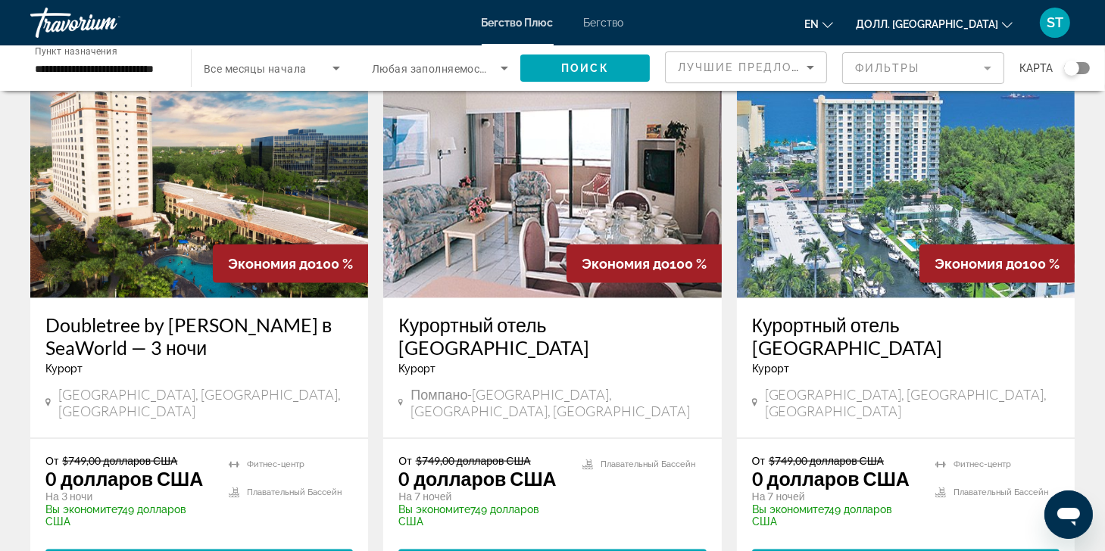 This screenshot has width=1105, height=551. Describe the element at coordinates (517, 23) in the screenshot. I see `span: Бегство Плюс` at that location.